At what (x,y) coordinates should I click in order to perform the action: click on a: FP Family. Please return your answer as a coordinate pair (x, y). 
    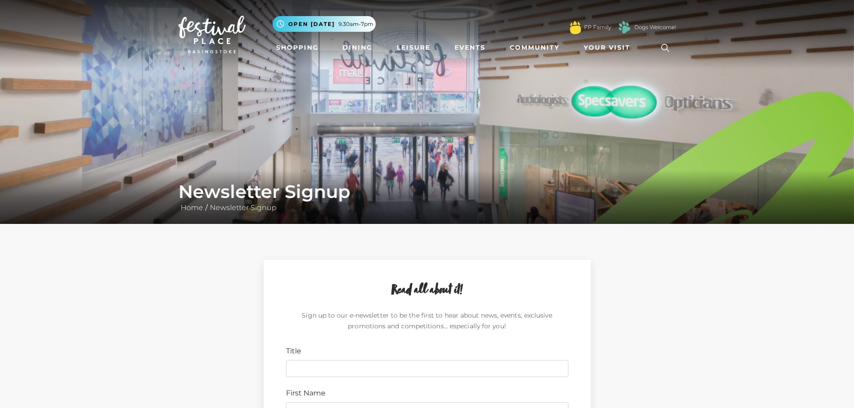
    Looking at the image, I should click on (597, 27).